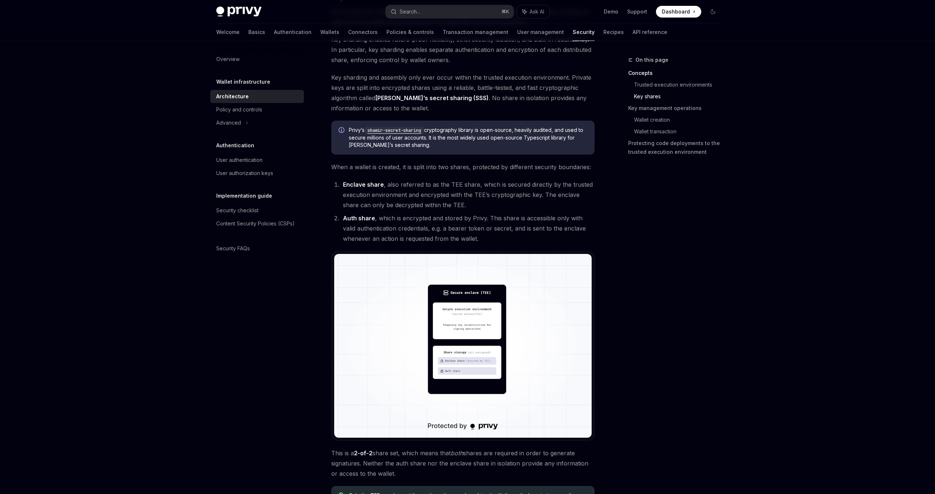 This screenshot has height=494, width=935. Describe the element at coordinates (233, 248) in the screenshot. I see `div: Security FAQs` at that location.